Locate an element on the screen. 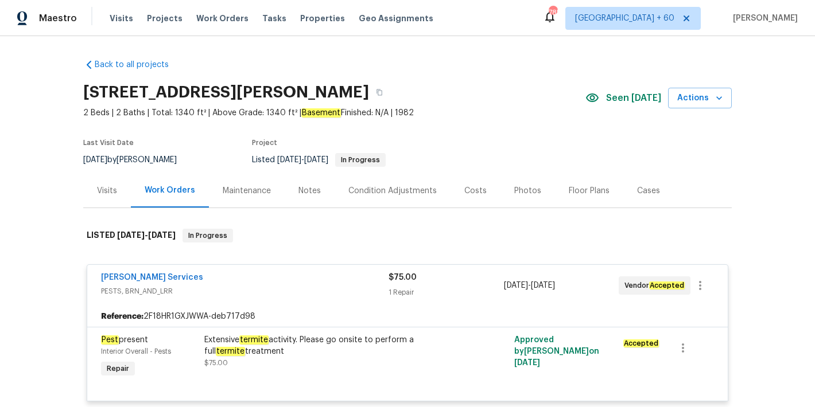 This screenshot has width=815, height=407. span: Tasks is located at coordinates (274, 18).